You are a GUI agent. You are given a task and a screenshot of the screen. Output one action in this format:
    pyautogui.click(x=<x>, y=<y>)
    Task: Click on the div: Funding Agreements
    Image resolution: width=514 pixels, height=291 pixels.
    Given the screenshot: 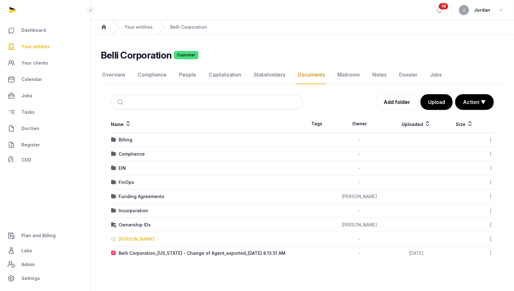 What is the action you would take?
    pyautogui.click(x=141, y=197)
    